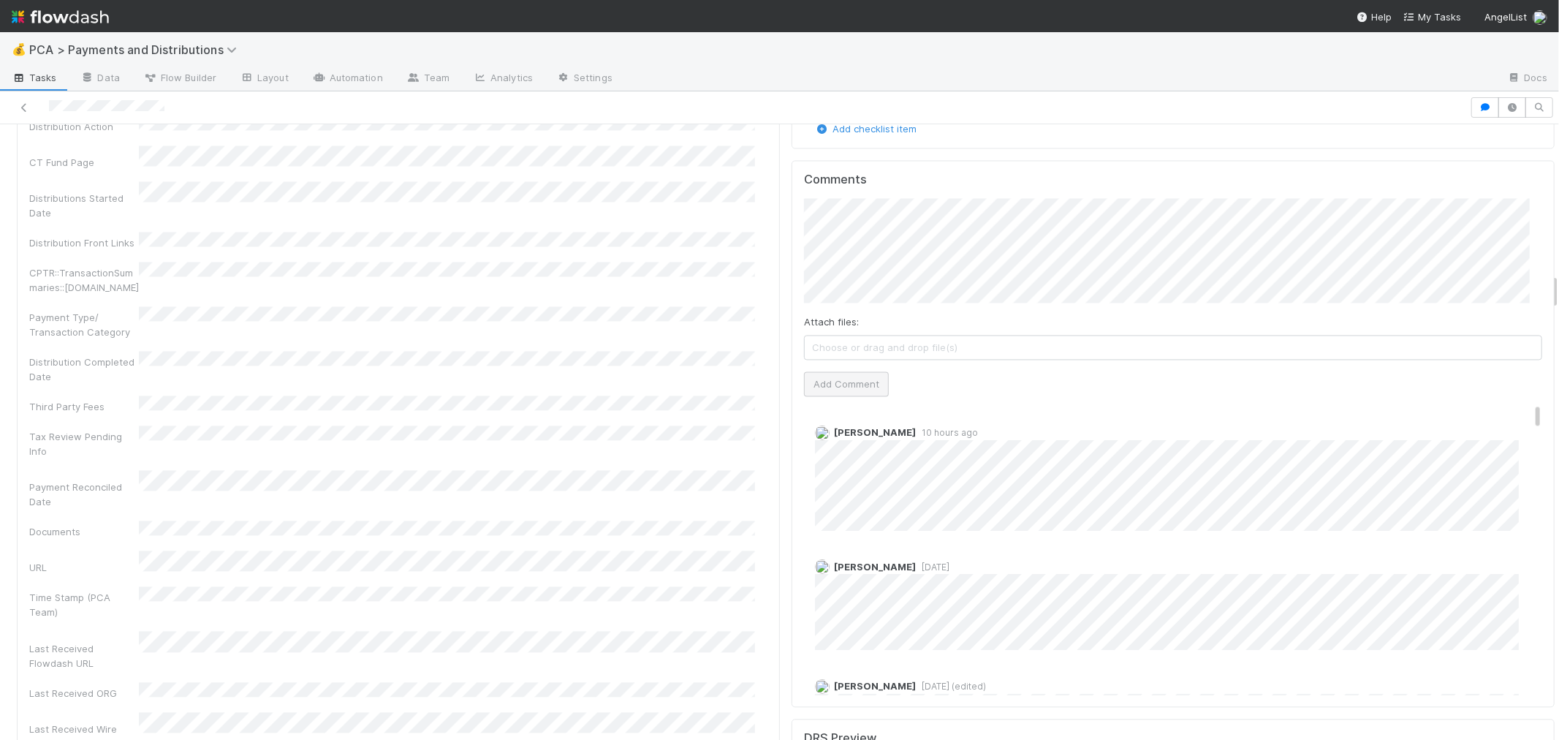 The height and width of the screenshot is (740, 1559). Describe the element at coordinates (264, 79) in the screenshot. I see `a: Layout` at that location.